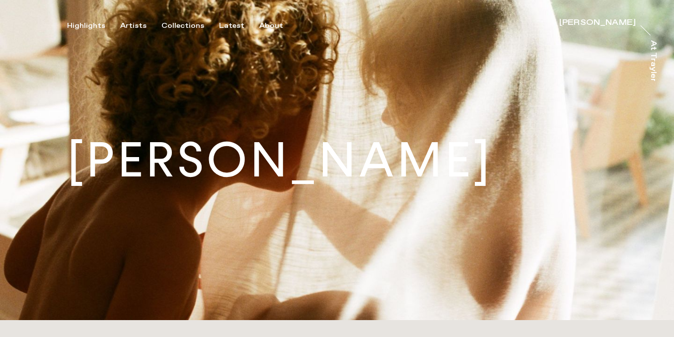  What do you see at coordinates (183, 26) in the screenshot?
I see `div: Collections` at bounding box center [183, 26].